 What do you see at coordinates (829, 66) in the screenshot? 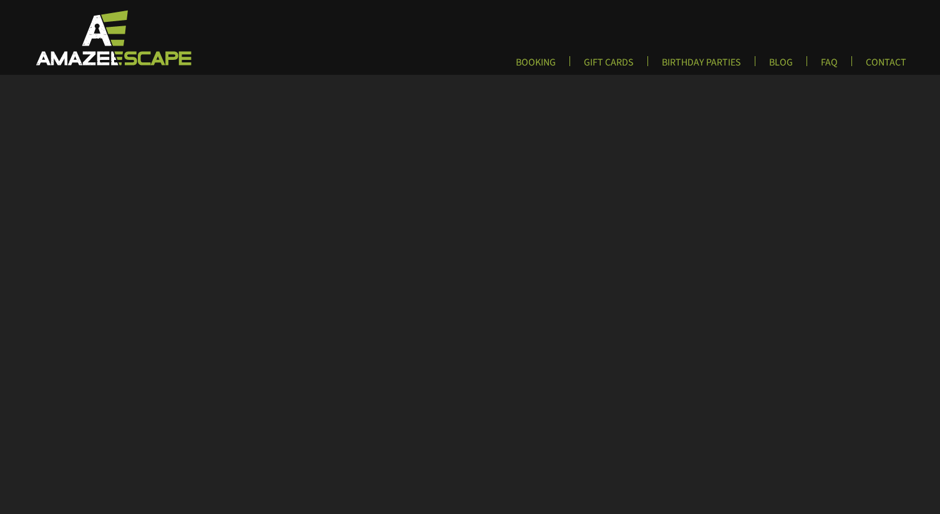
I see `a: FAQ` at bounding box center [829, 66].